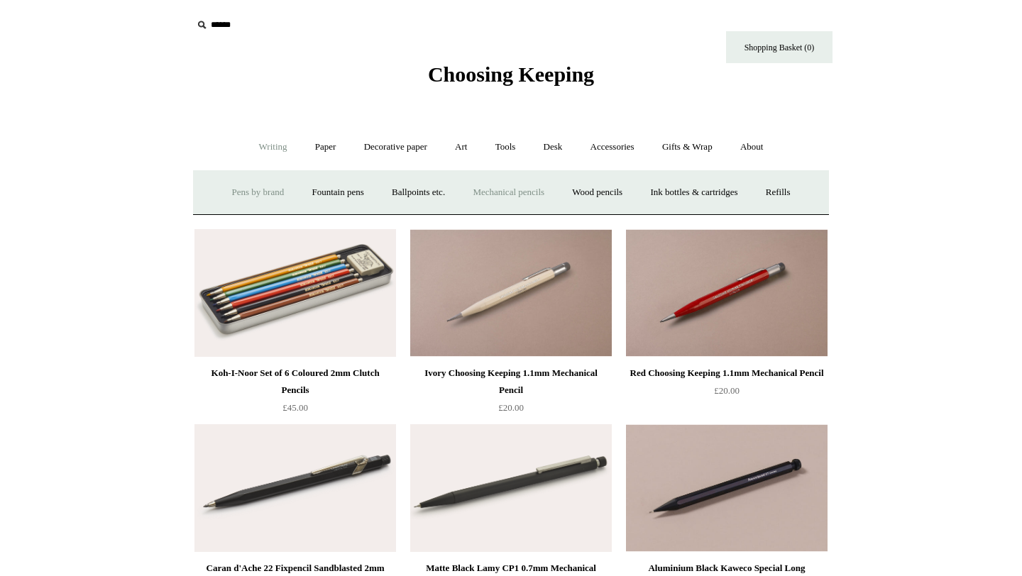  What do you see at coordinates (511, 488) in the screenshot?
I see `a: Matte Black Lamy CP1 0.7mm Mechanical Pencil Matte Black Lamy CP1 0.7mm Mechanical Pencil` at bounding box center [511, 488].